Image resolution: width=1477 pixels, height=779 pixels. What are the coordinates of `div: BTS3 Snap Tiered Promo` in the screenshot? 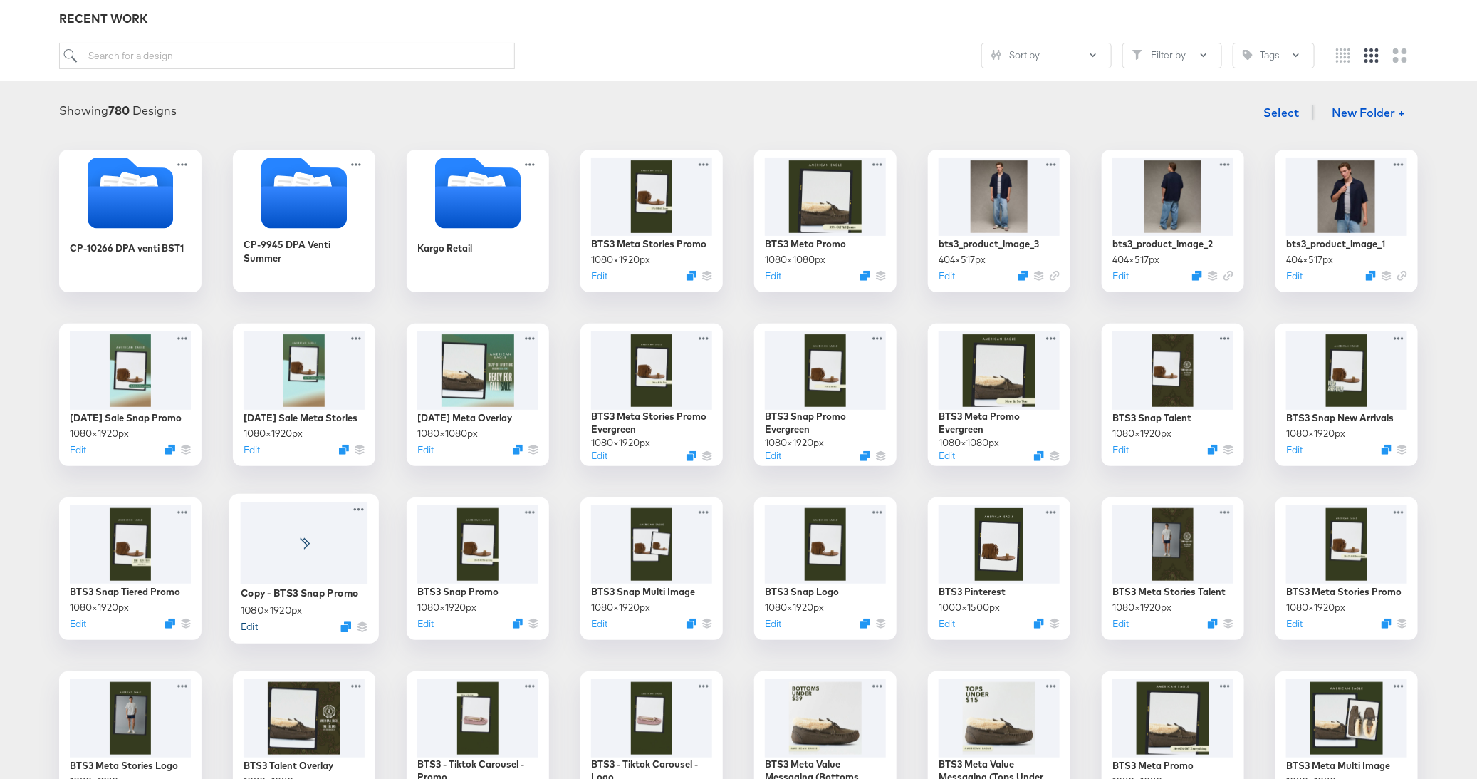 It's located at (125, 591).